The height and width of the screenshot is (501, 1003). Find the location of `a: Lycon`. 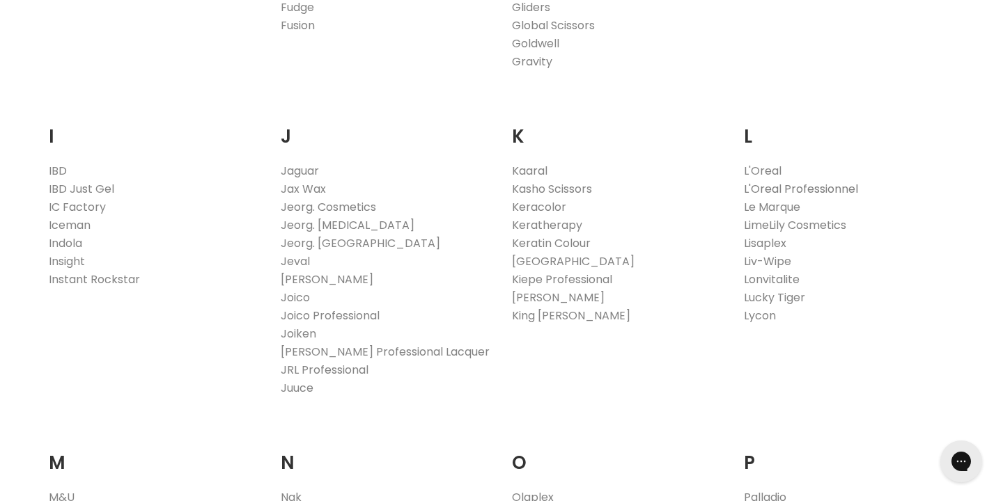

a: Lycon is located at coordinates (760, 315).